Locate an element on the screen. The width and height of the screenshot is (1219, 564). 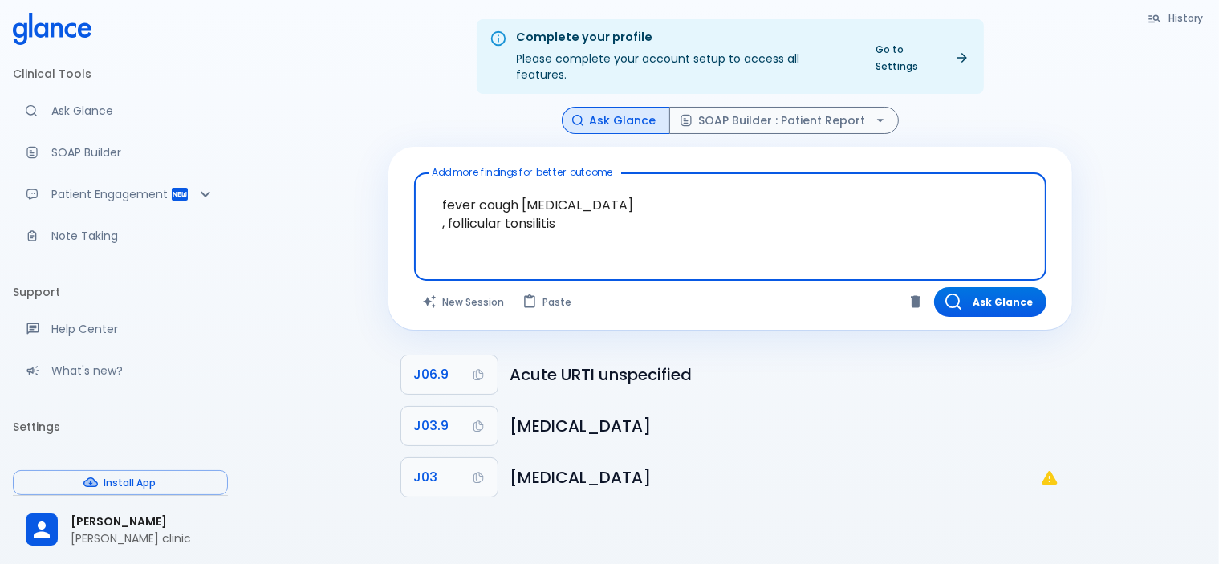
span: J03 is located at coordinates (426, 478).